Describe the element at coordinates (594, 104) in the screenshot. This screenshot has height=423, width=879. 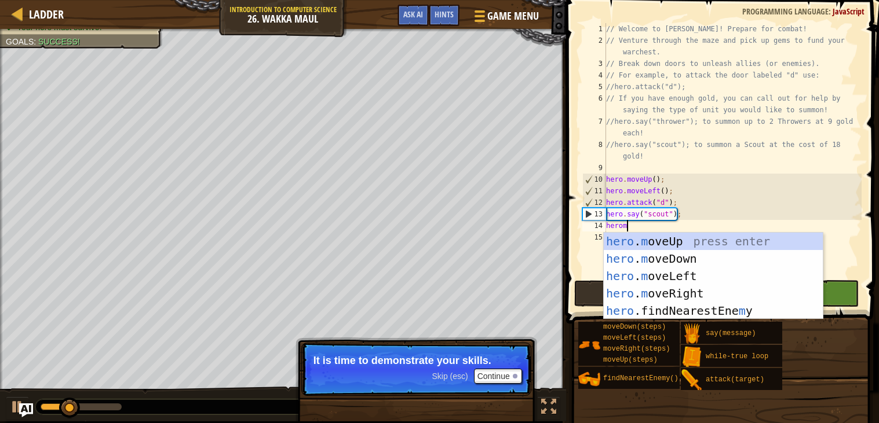
I see `div: 6` at that location.